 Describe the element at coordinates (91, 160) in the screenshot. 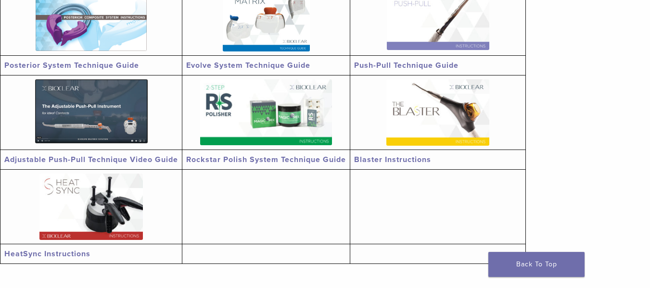

I see `a: Adjustable Push-Pull Technique Video Guide` at that location.